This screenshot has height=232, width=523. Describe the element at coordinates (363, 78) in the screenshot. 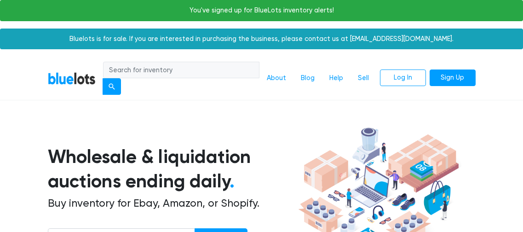

I see `a: Sell` at that location.